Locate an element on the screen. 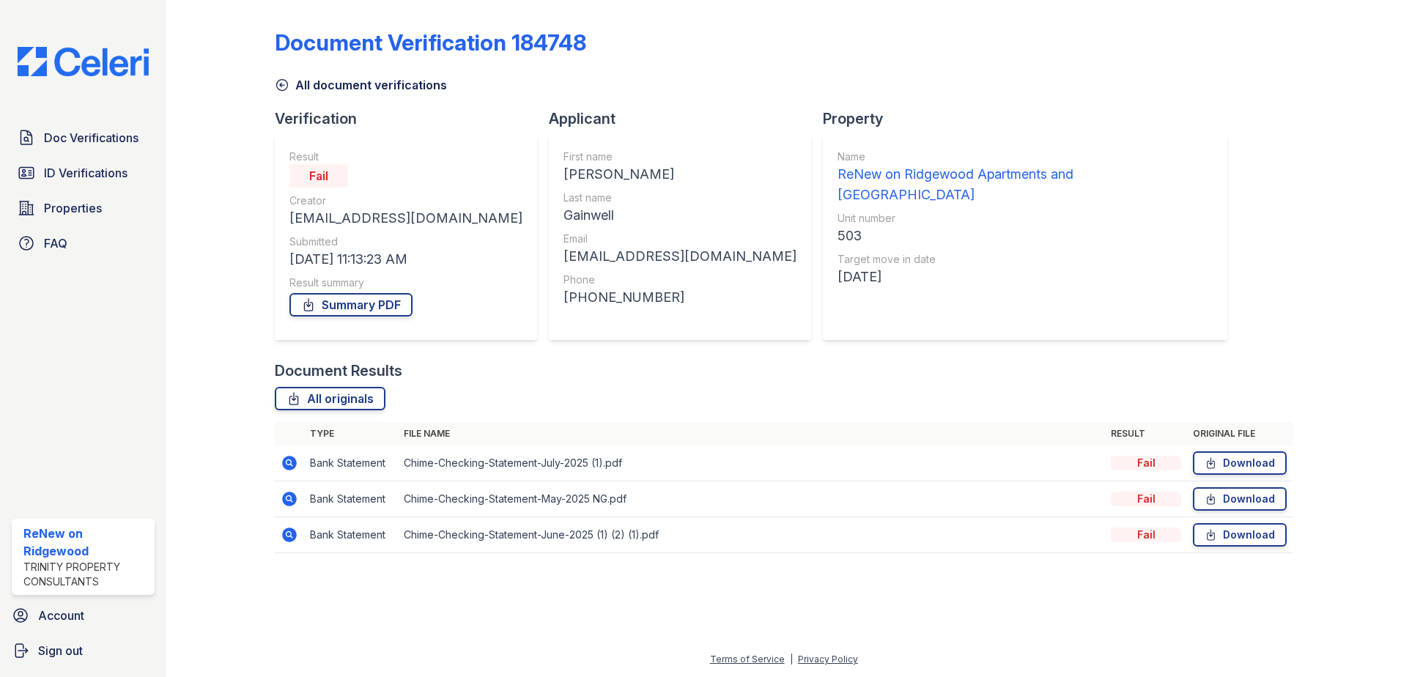 Image resolution: width=1401 pixels, height=677 pixels. a: Summary PDF is located at coordinates (351, 305).